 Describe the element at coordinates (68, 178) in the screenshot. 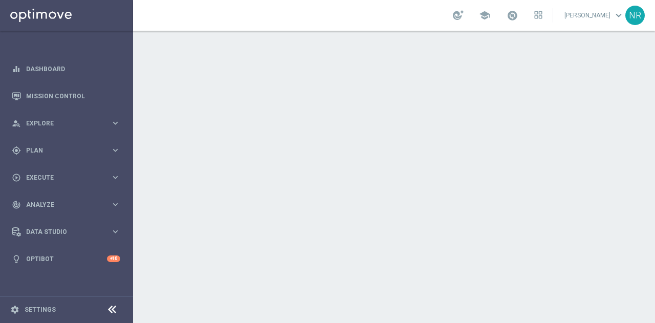

I see `span: Execute` at that location.